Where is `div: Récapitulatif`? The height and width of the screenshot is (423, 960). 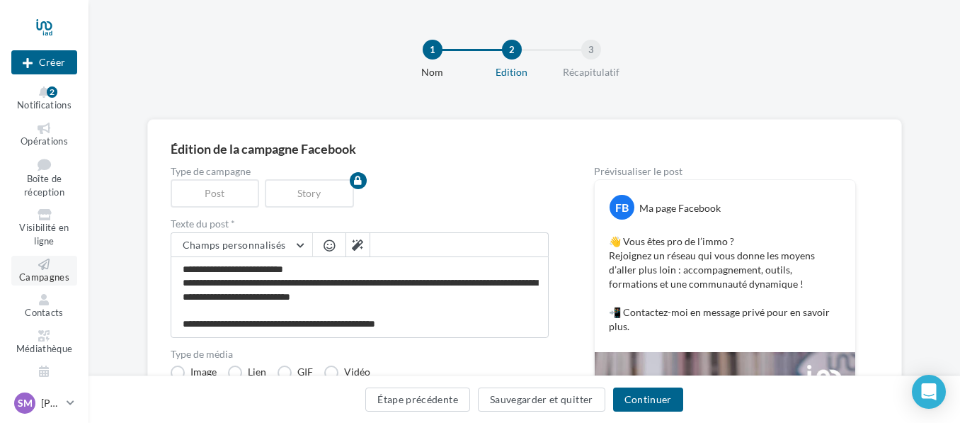
div: Récapitulatif is located at coordinates (591, 72).